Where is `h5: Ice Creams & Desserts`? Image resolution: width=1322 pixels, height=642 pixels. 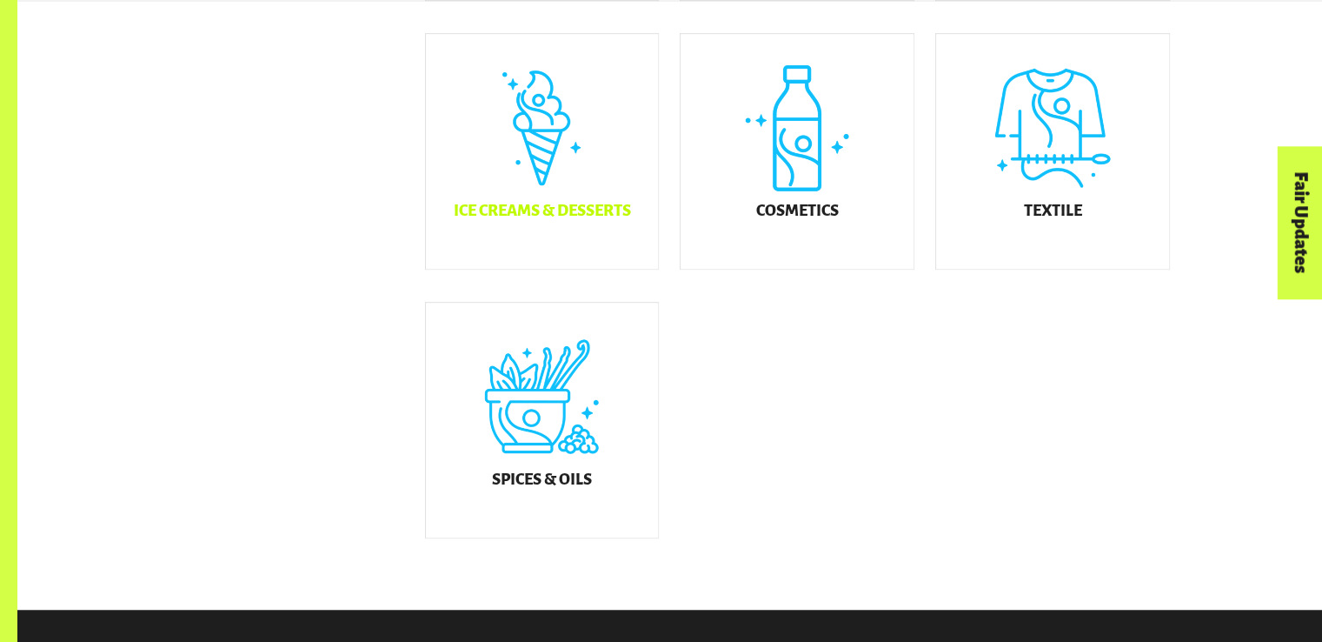 h5: Ice Creams & Desserts is located at coordinates (542, 210).